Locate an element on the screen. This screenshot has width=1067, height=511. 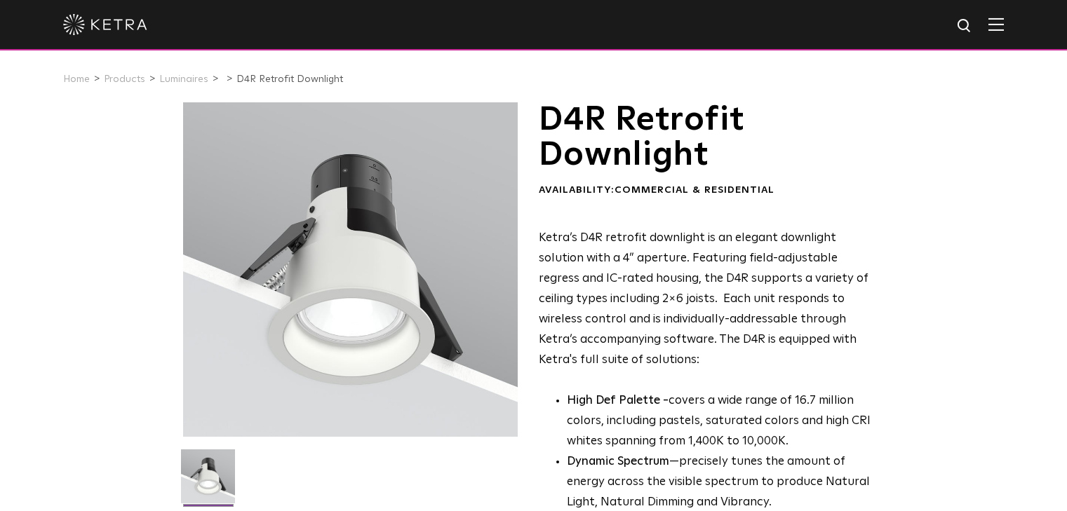
img: Hamburger%20Nav.svg is located at coordinates (996, 24).